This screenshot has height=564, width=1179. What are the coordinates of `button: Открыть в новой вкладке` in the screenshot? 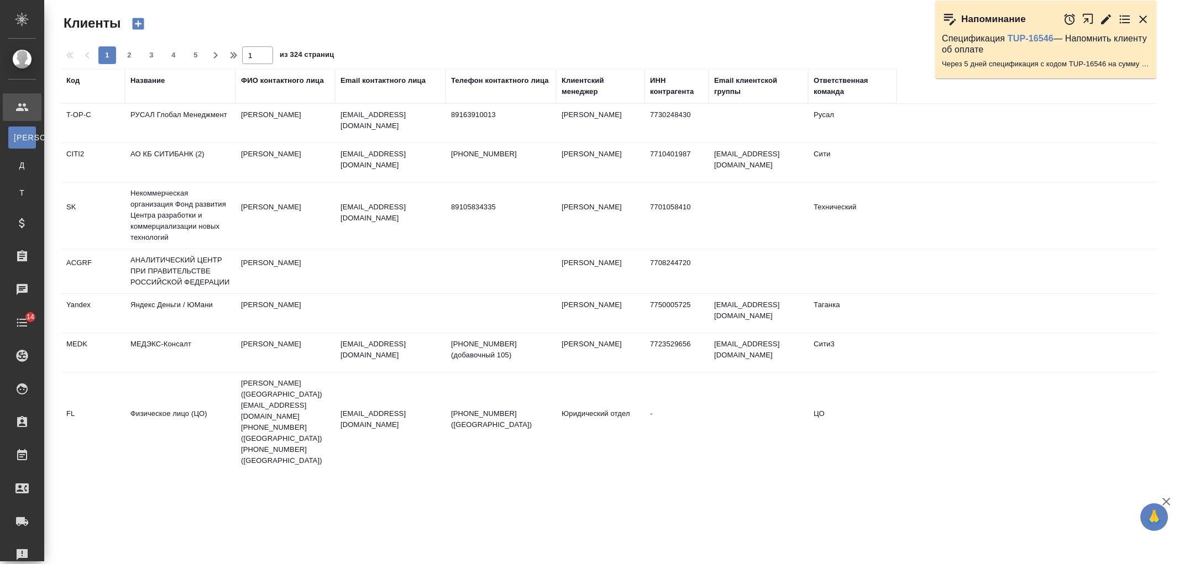 It's located at (1087, 19).